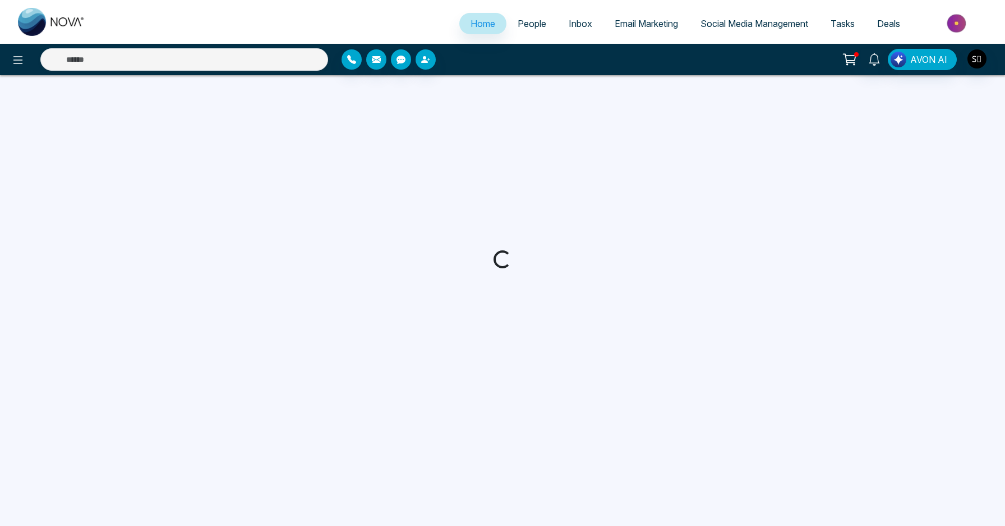 The image size is (1005, 526). What do you see at coordinates (754, 24) in the screenshot?
I see `span: Social Media Management` at bounding box center [754, 24].